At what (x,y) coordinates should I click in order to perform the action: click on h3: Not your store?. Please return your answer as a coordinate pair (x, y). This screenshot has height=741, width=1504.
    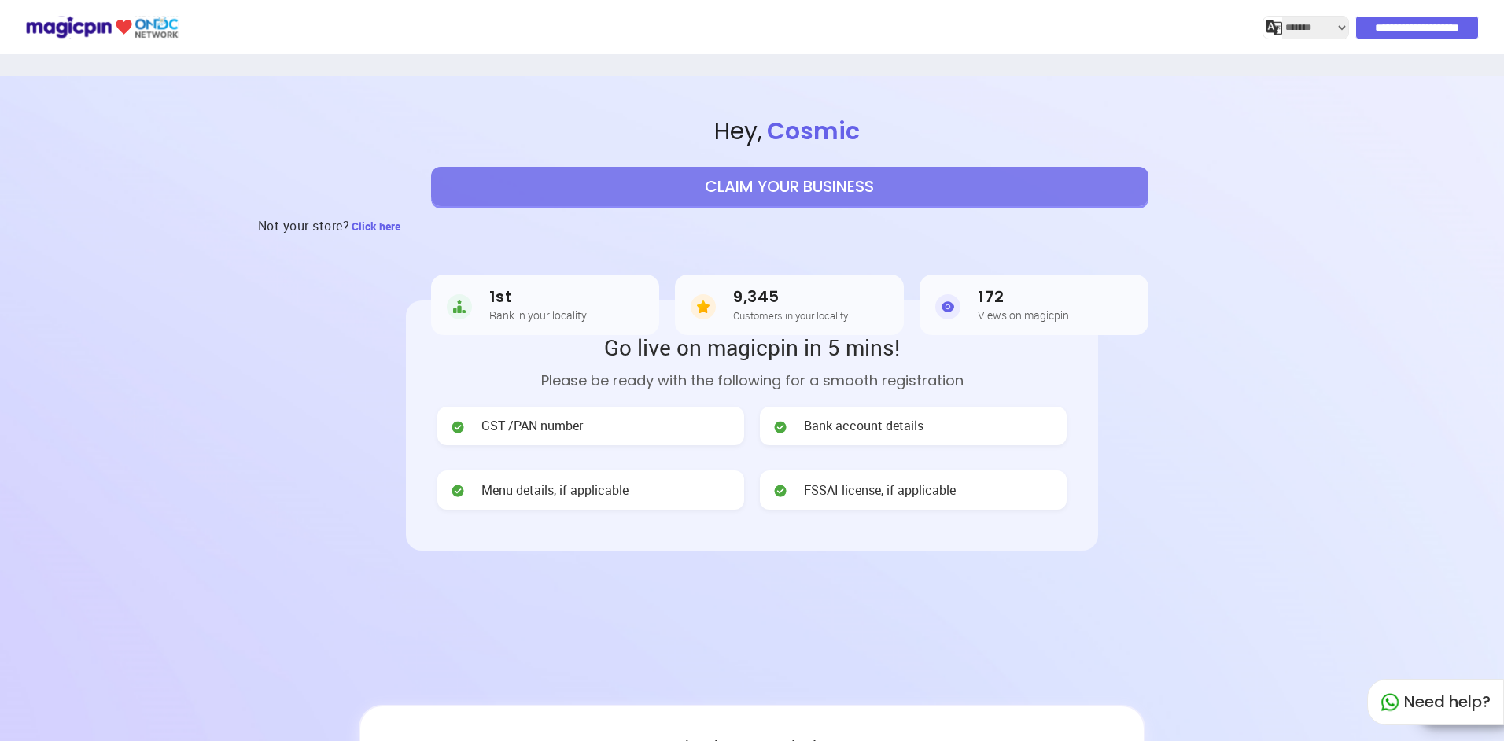
    Looking at the image, I should click on (304, 226).